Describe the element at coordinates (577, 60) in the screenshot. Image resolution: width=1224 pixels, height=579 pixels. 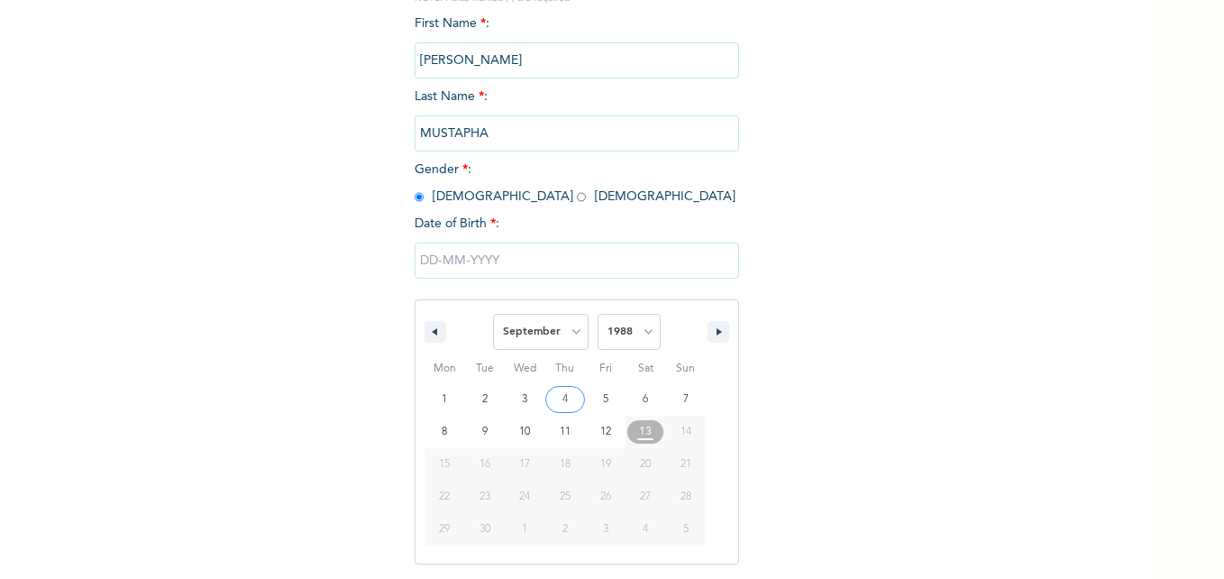
I see `input: Enter your first name` at that location.